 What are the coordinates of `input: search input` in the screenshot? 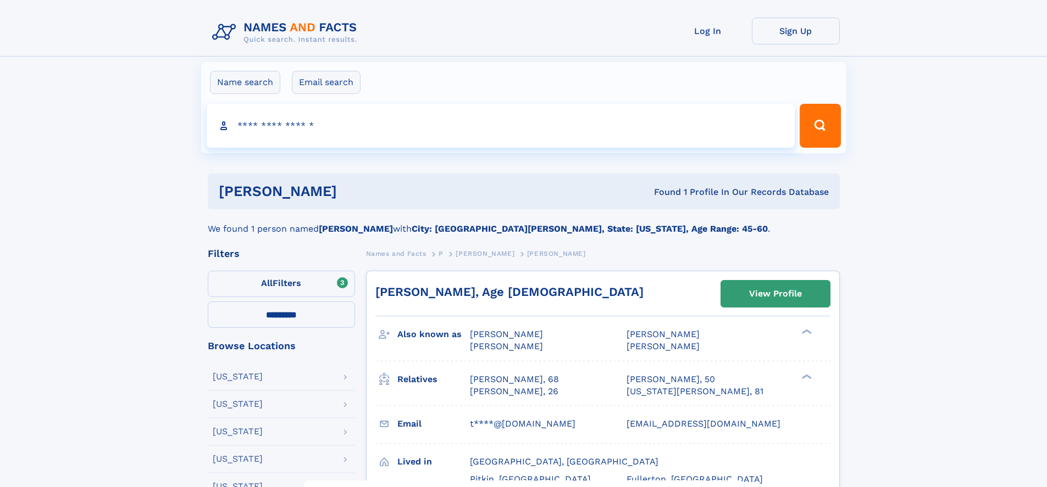 It's located at (500, 126).